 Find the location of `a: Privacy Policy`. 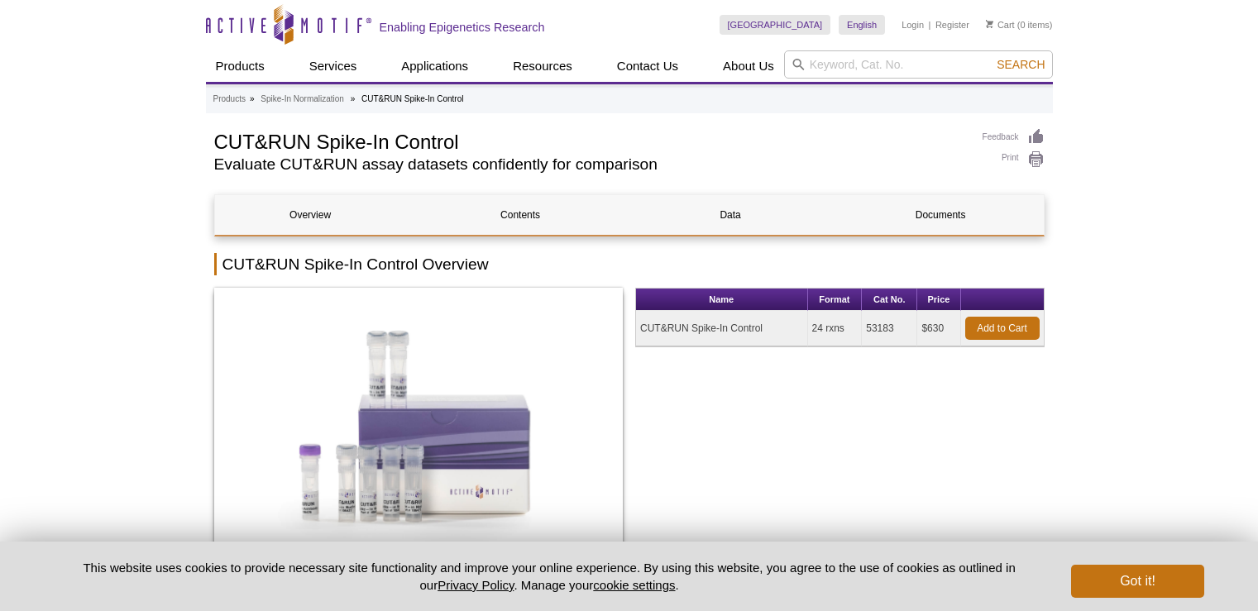

a: Privacy Policy is located at coordinates (476, 585).